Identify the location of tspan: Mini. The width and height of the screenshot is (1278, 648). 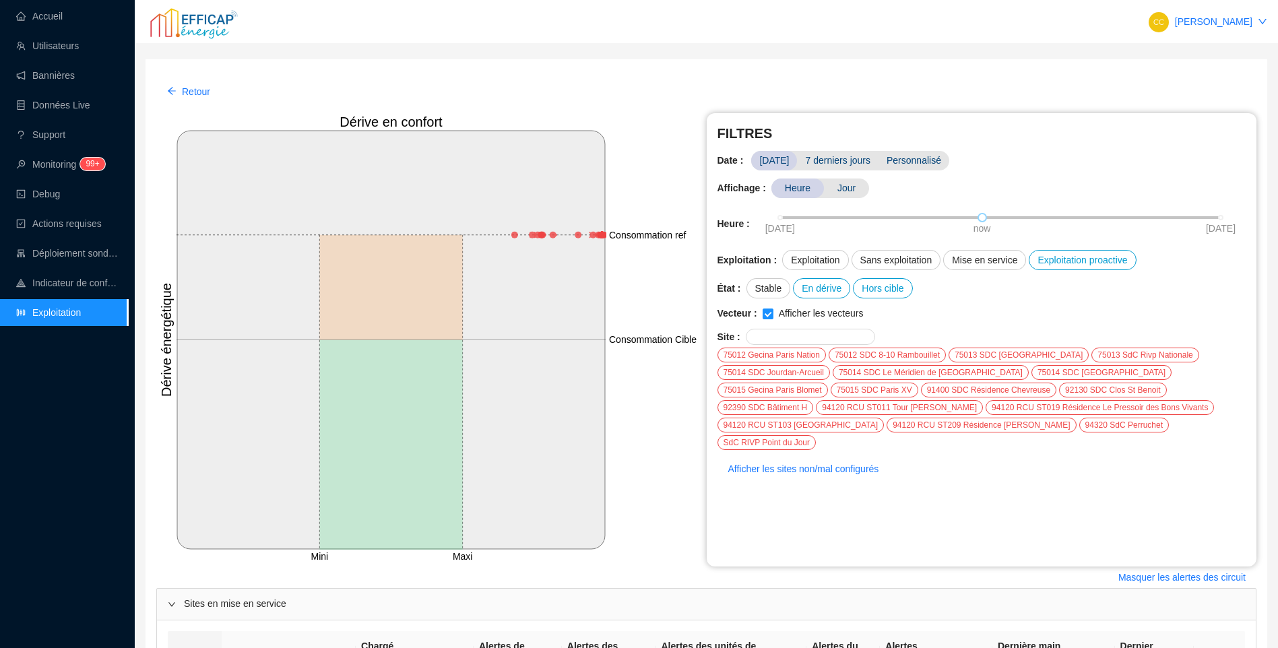
(319, 557).